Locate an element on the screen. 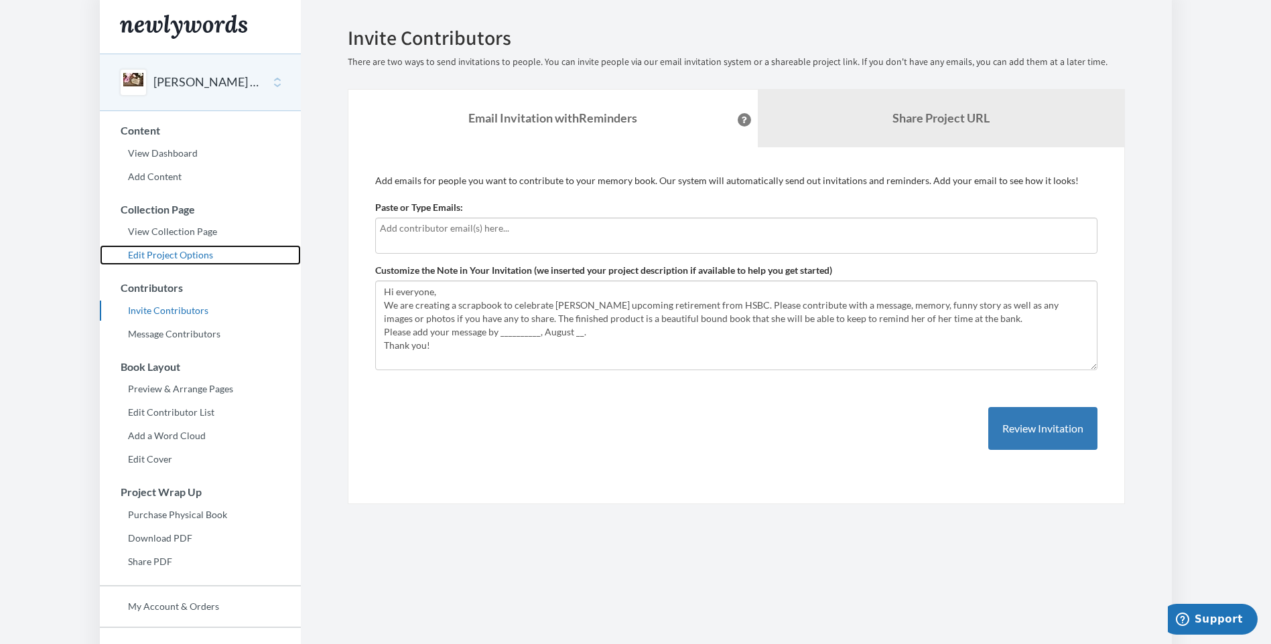 The image size is (1271, 644). h3: Project Wrap Up is located at coordinates (200, 492).